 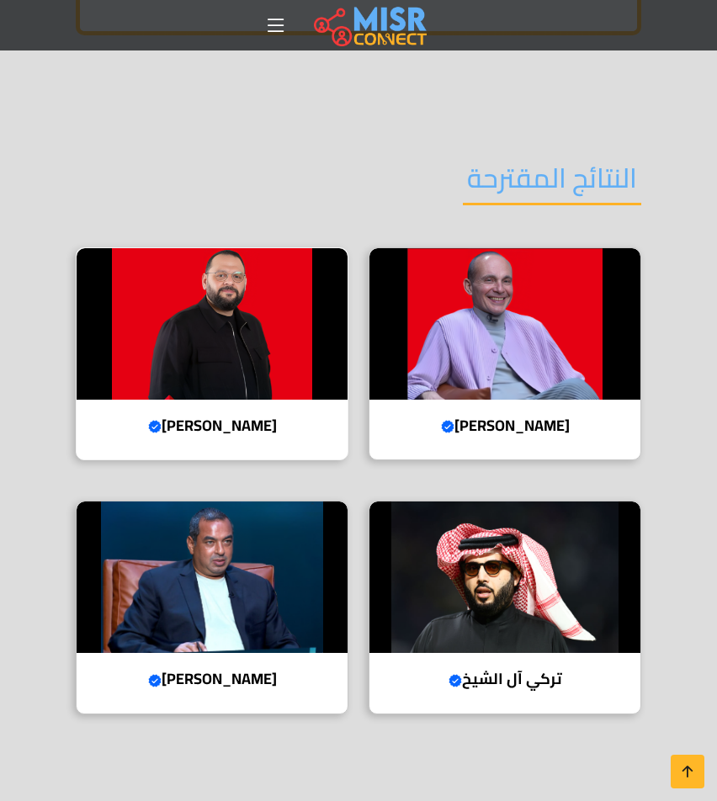 I want to click on img: محمد فاروق, so click(x=505, y=324).